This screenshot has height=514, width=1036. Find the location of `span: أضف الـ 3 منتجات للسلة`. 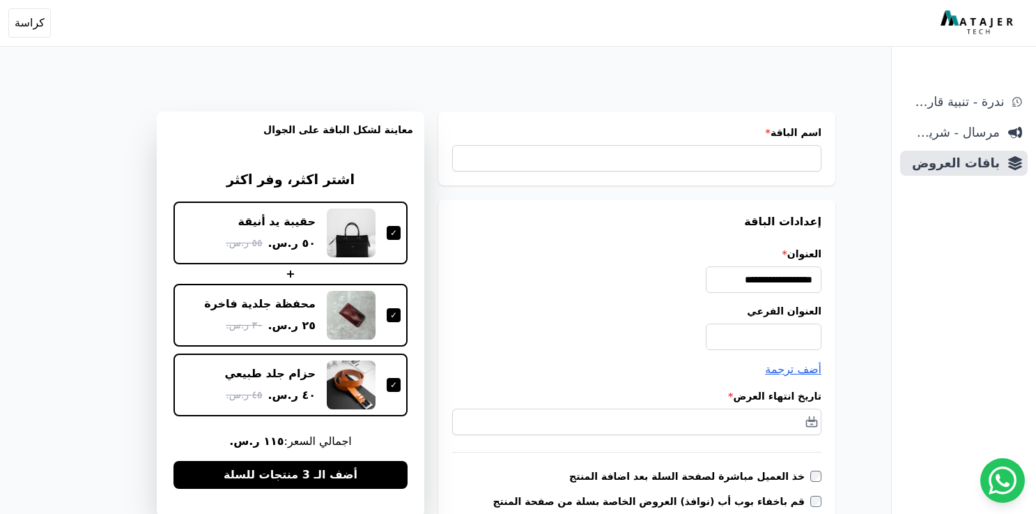

span: أضف الـ 3 منتجات للسلة is located at coordinates (291, 475).